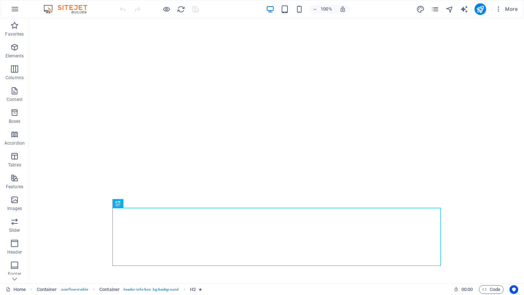  Describe the element at coordinates (421, 9) in the screenshot. I see `button: design` at that location.